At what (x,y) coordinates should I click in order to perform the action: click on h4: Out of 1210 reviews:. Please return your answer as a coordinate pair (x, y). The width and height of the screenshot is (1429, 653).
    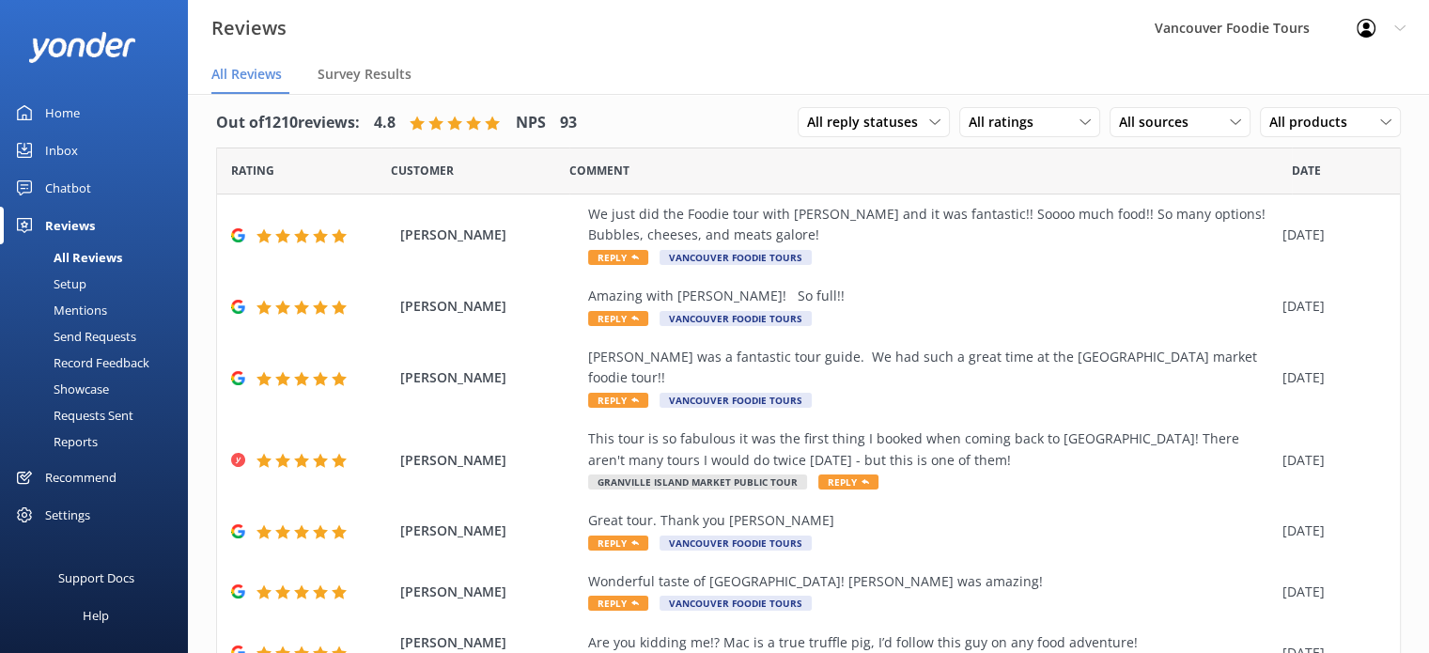
    Looking at the image, I should click on (288, 123).